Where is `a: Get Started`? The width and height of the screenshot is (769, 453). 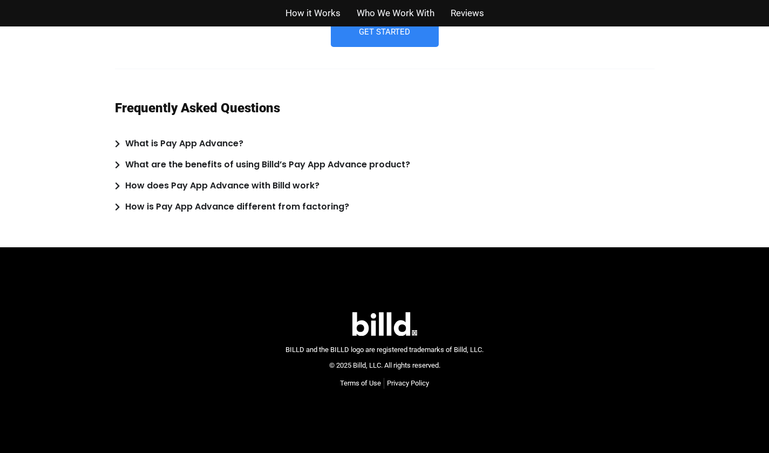
a: Get Started is located at coordinates (385, 32).